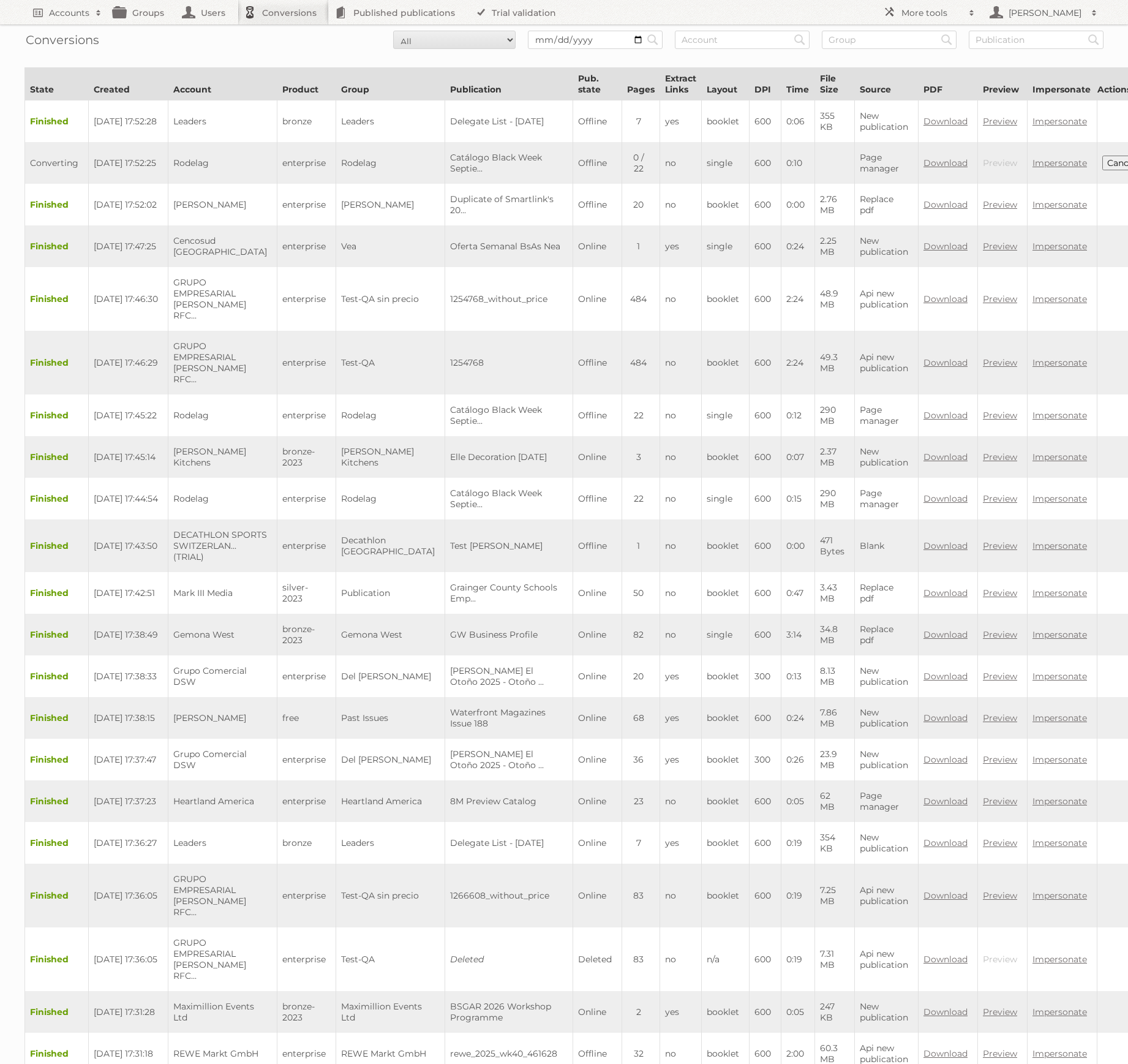 This screenshot has width=1128, height=1064. What do you see at coordinates (835, 299) in the screenshot?
I see `td: 48.9 MB` at bounding box center [835, 299].